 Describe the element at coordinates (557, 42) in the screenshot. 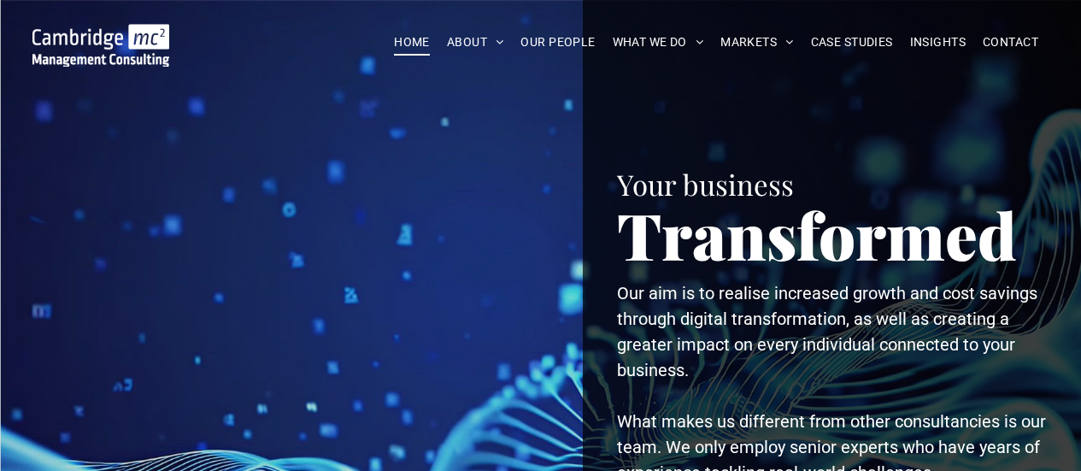

I see `a: OUR PEOPLE` at that location.